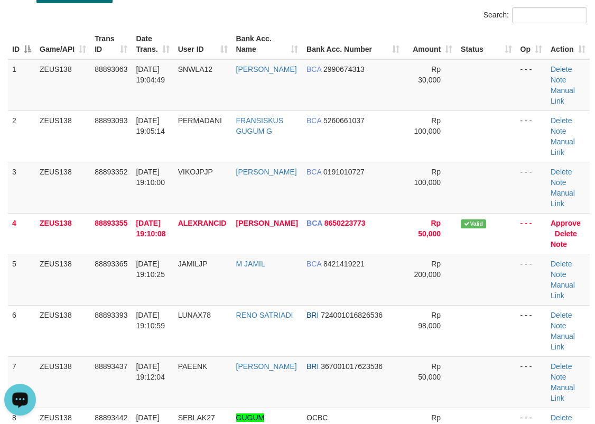  What do you see at coordinates (203, 44) in the screenshot?
I see `th: User ID: activate to sort column ascending` at bounding box center [203, 44].